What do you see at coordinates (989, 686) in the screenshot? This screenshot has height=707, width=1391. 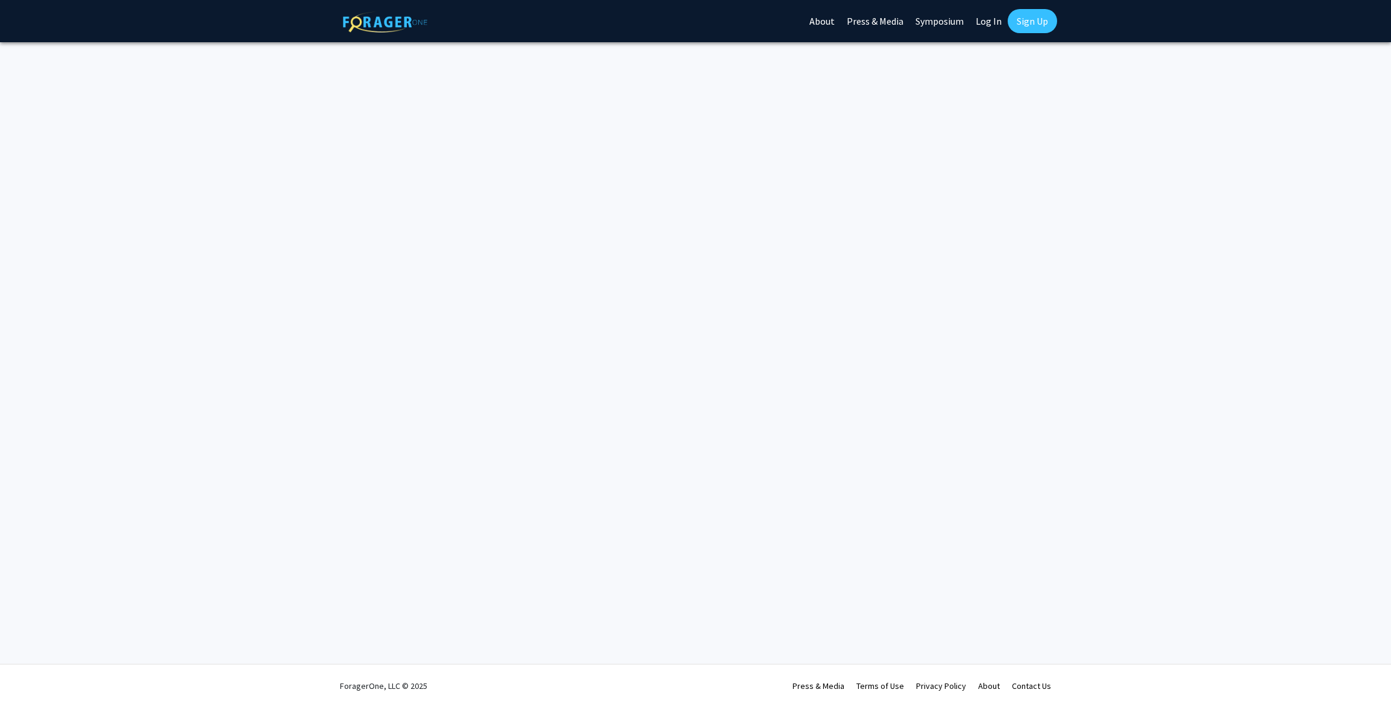 I see `a: About` at bounding box center [989, 686].